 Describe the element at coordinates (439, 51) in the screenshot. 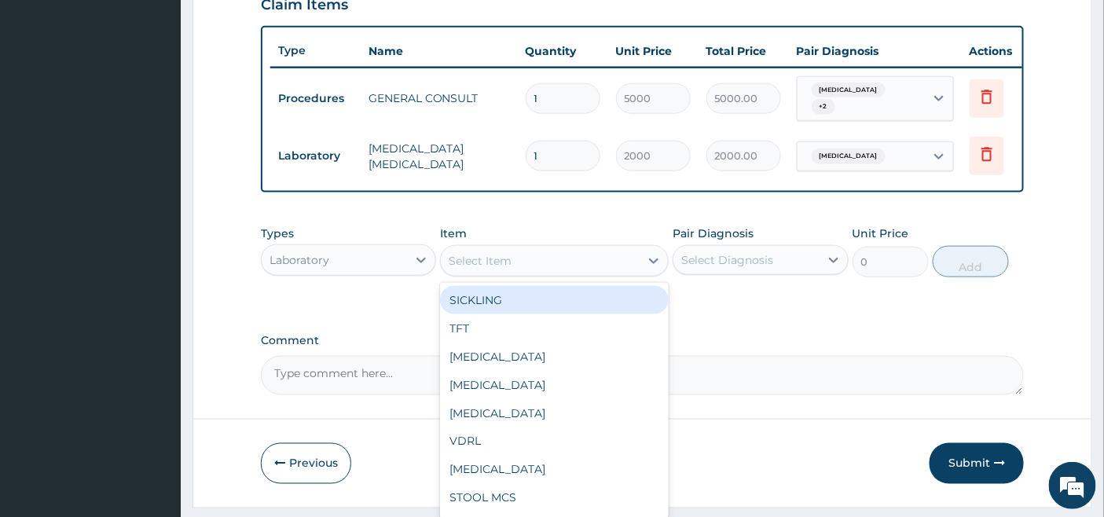

I see `th: Name` at that location.